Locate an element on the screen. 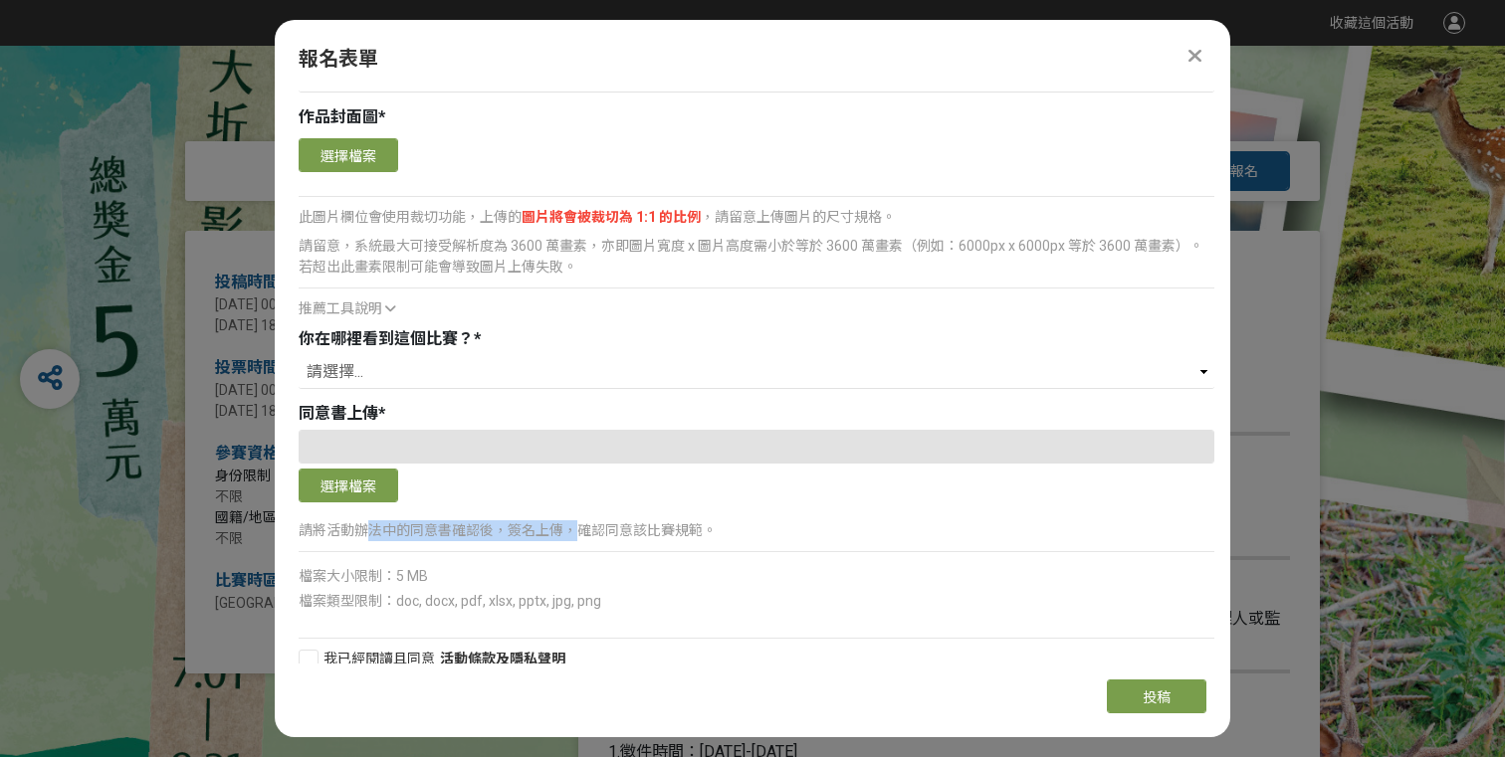 The height and width of the screenshot is (757, 1505). span: 檔案類型限制：doc, docx, pdf, xlsx, pptx, jpg, png is located at coordinates (450, 601).